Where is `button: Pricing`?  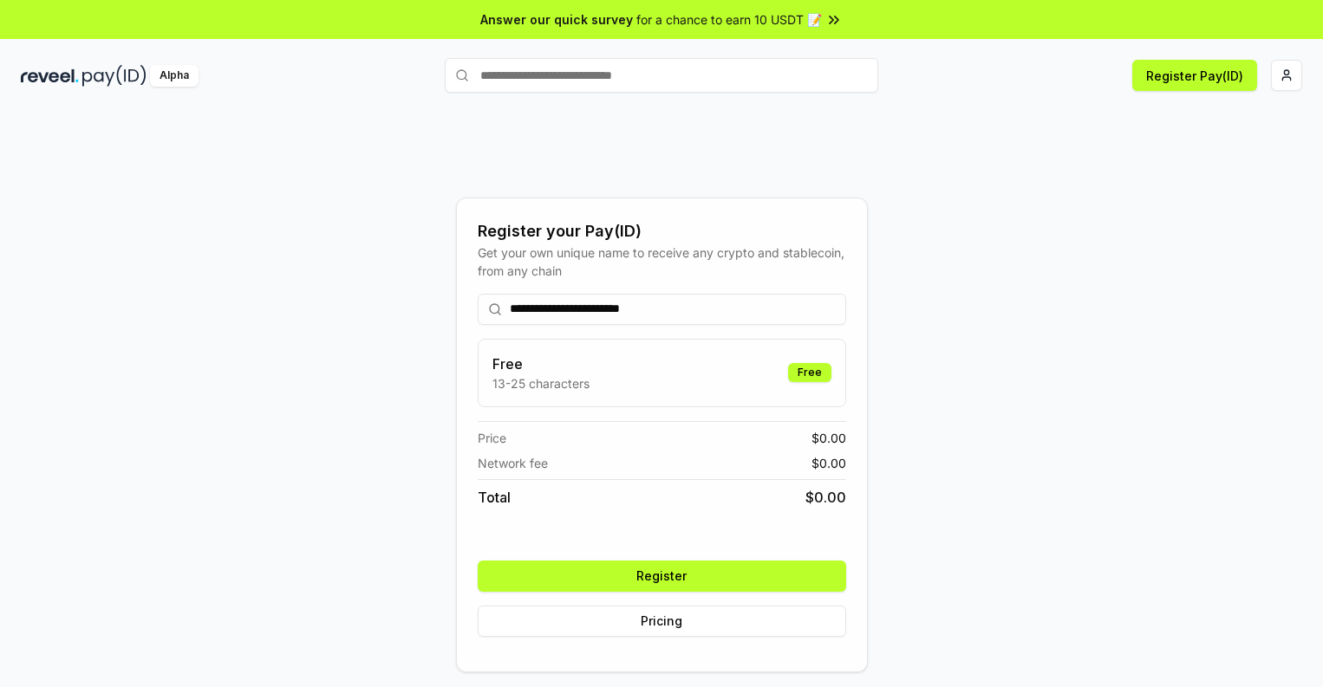
button: Pricing is located at coordinates (661, 622).